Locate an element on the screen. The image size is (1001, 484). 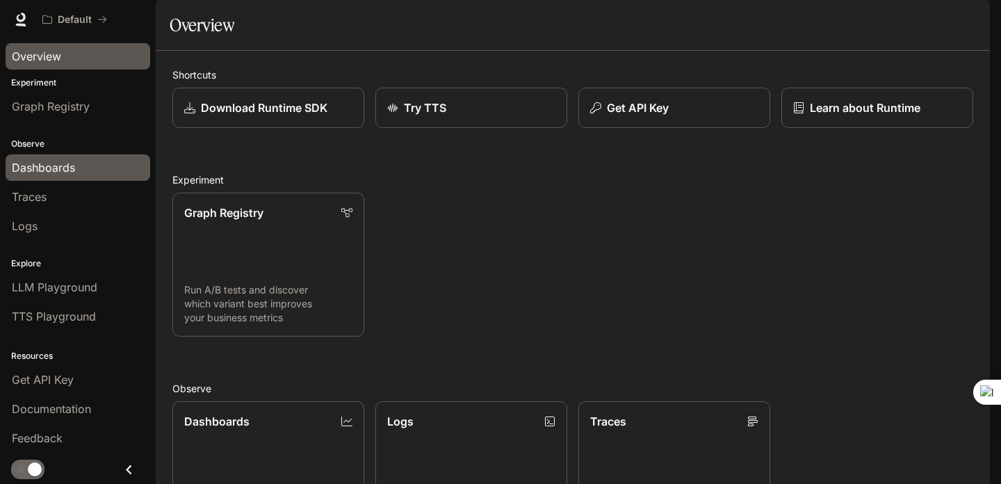
h2: Observe is located at coordinates (573, 388).